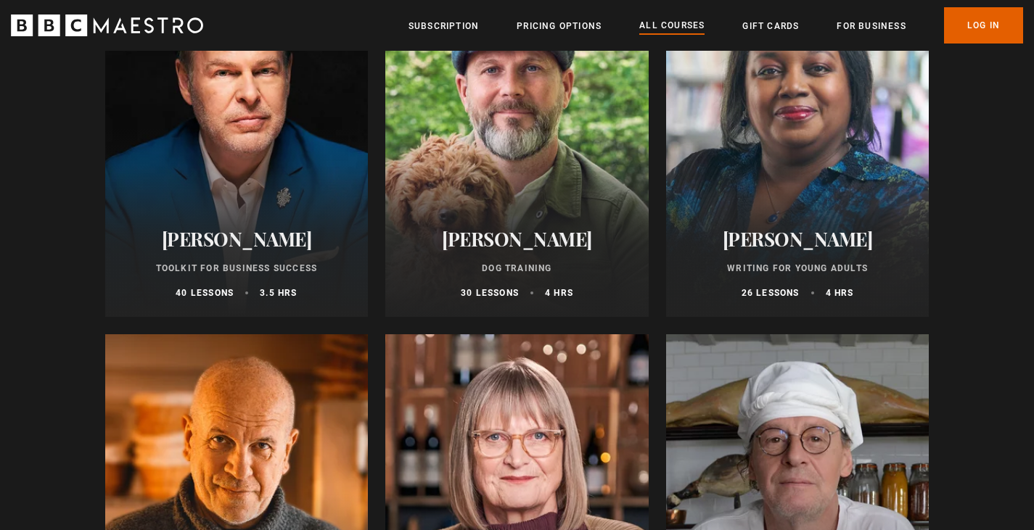 This screenshot has height=530, width=1034. I want to click on nav: Primary, so click(715, 25).